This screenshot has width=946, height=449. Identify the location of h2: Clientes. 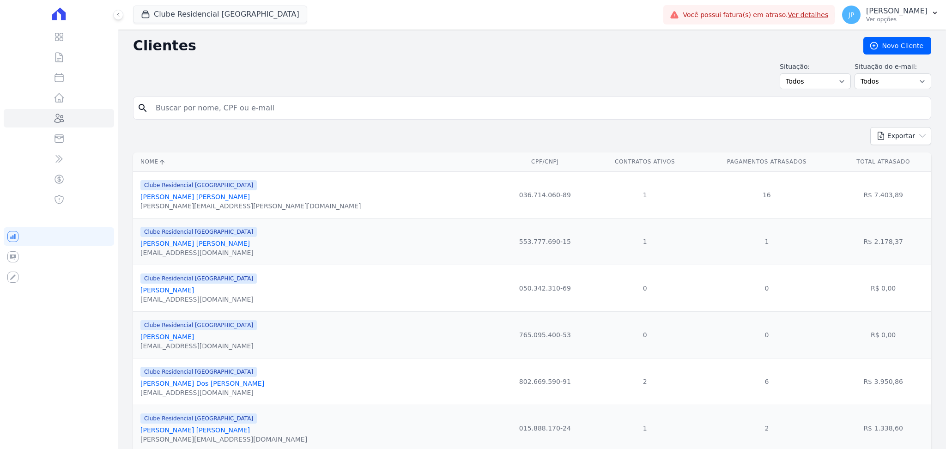
(491, 46).